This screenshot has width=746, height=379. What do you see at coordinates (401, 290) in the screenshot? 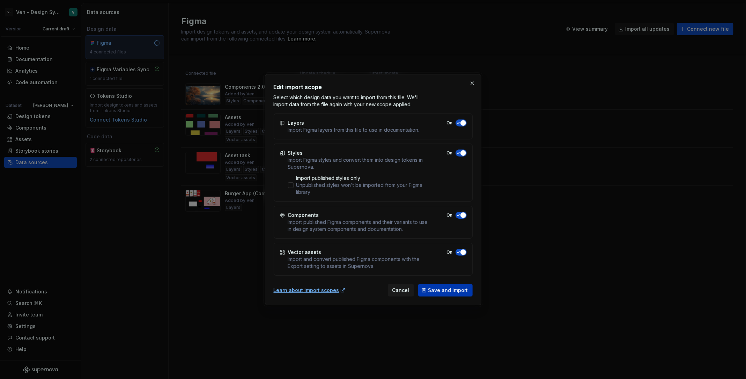
I see `span: Cancel` at bounding box center [401, 290].